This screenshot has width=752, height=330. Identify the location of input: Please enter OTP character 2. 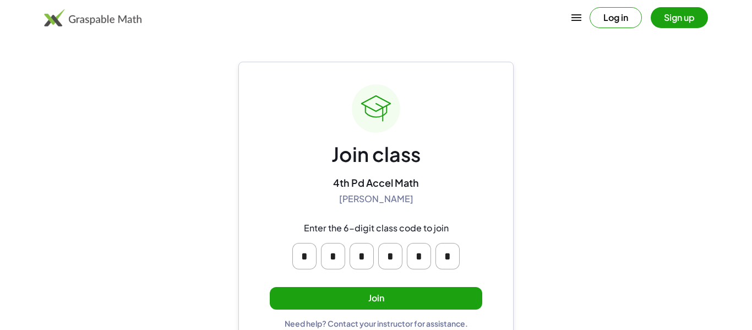
(333, 256).